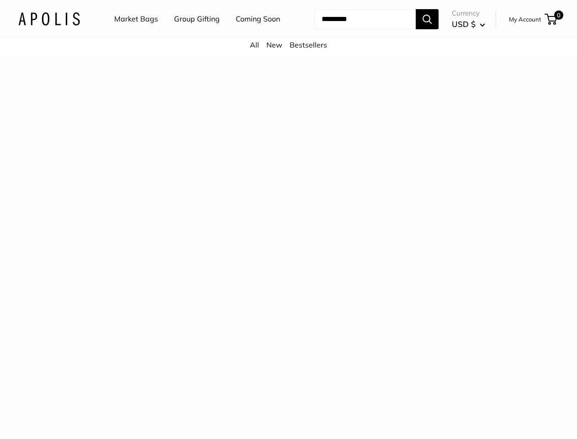  What do you see at coordinates (258, 19) in the screenshot?
I see `a: Coming Soon` at bounding box center [258, 19].